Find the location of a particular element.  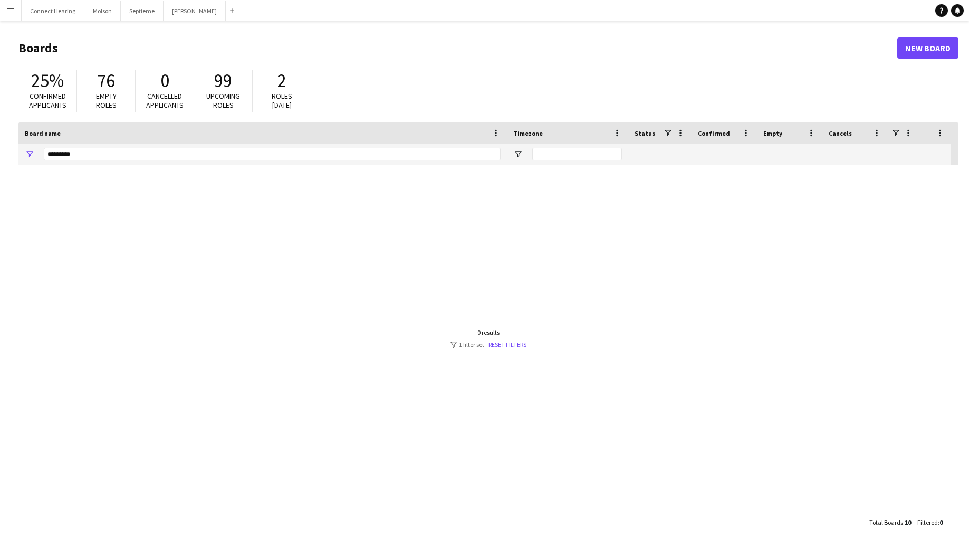

span: 10 is located at coordinates (908, 522).